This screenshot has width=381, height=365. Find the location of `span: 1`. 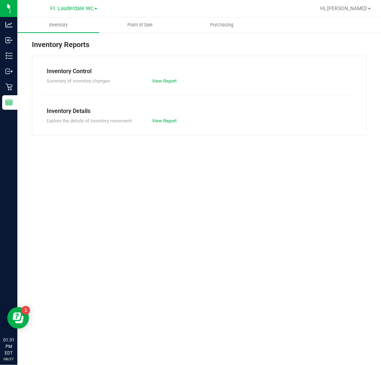

span: 1 is located at coordinates (4, 4).